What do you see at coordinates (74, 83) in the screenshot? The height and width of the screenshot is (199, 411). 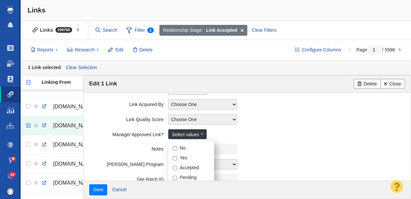 I see `a: Linking From` at bounding box center [74, 83].